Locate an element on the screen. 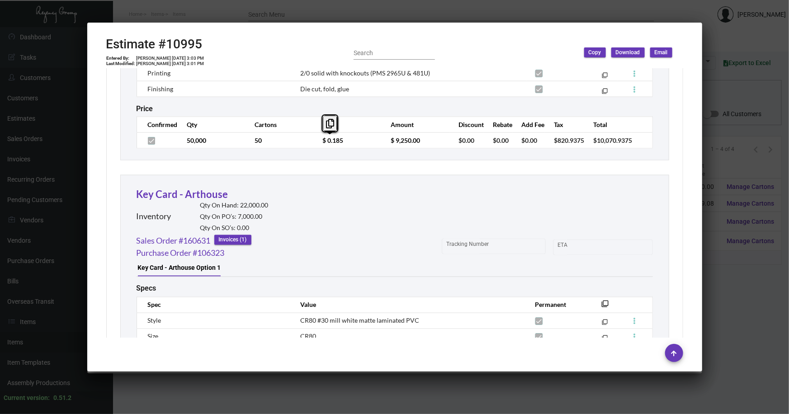  th: Value is located at coordinates (408, 305).